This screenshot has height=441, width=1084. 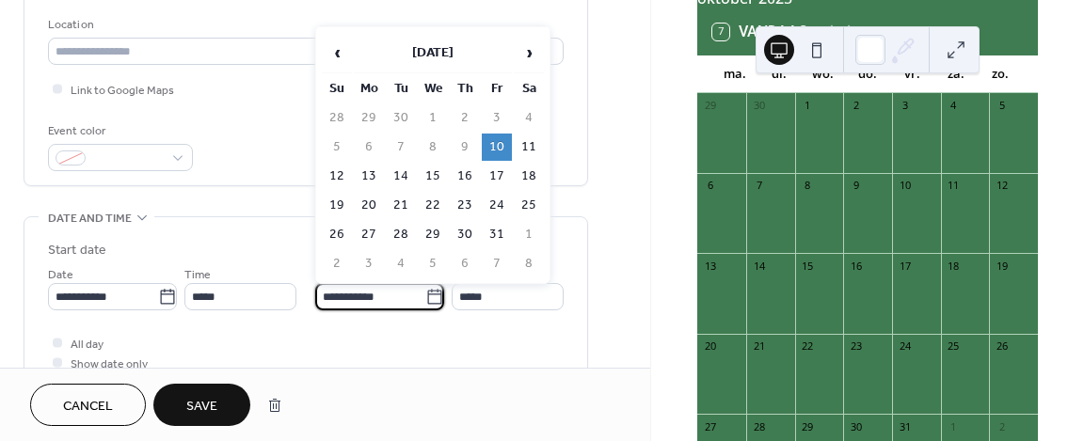 I want to click on div: do., so click(x=867, y=74).